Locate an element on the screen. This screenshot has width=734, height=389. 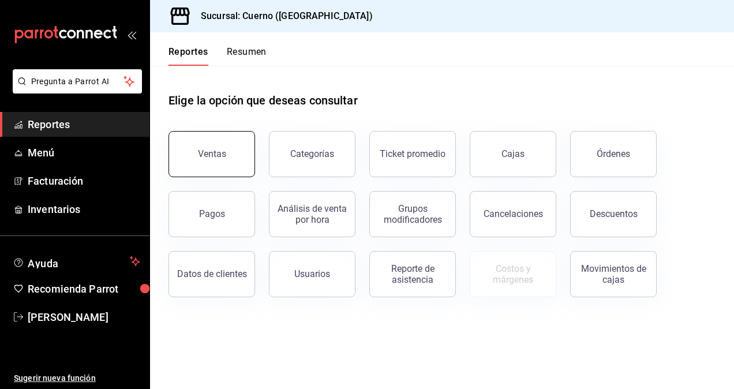
div: Ventas is located at coordinates (212, 154).